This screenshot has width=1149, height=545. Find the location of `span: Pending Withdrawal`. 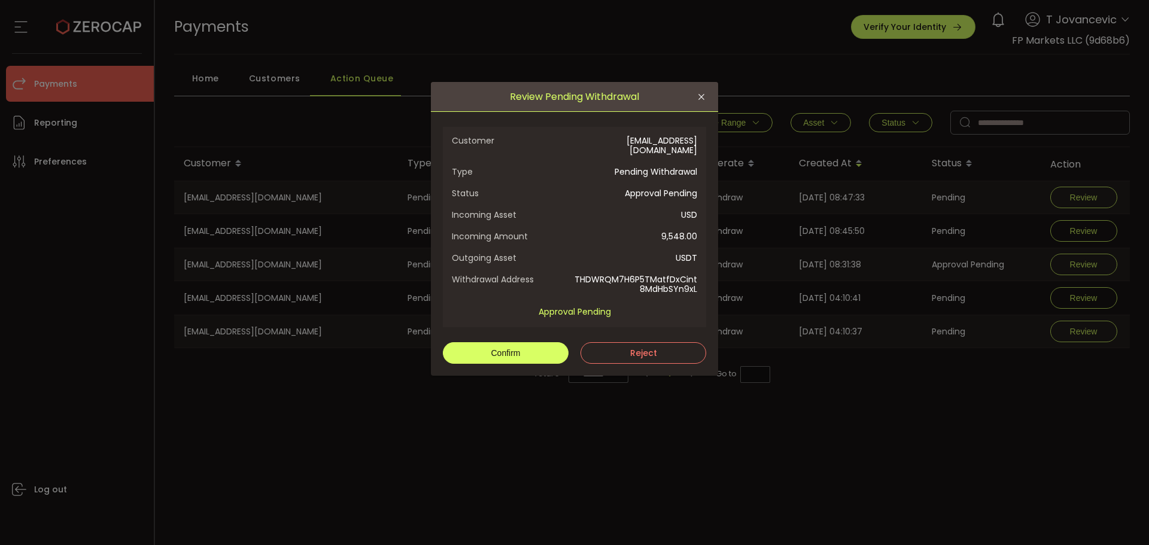

span: Pending Withdrawal is located at coordinates (636, 172).